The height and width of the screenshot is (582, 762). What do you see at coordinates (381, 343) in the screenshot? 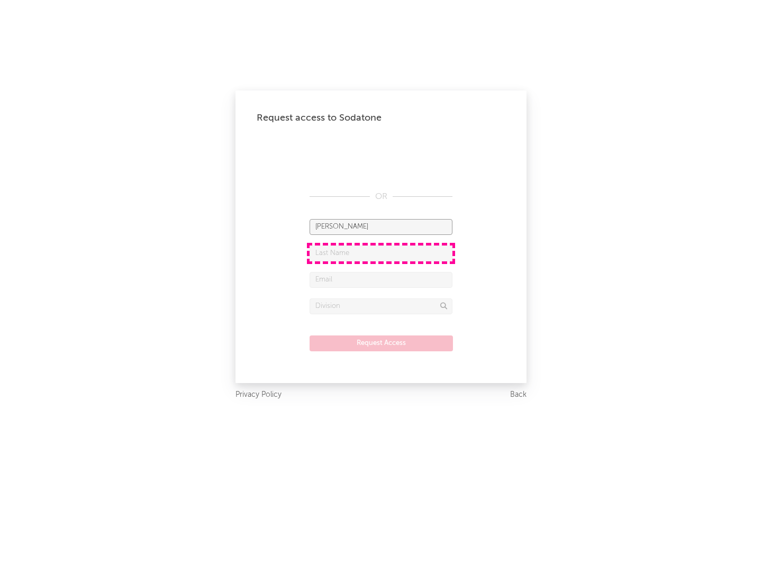
I see `button: Request Access` at bounding box center [381, 343].